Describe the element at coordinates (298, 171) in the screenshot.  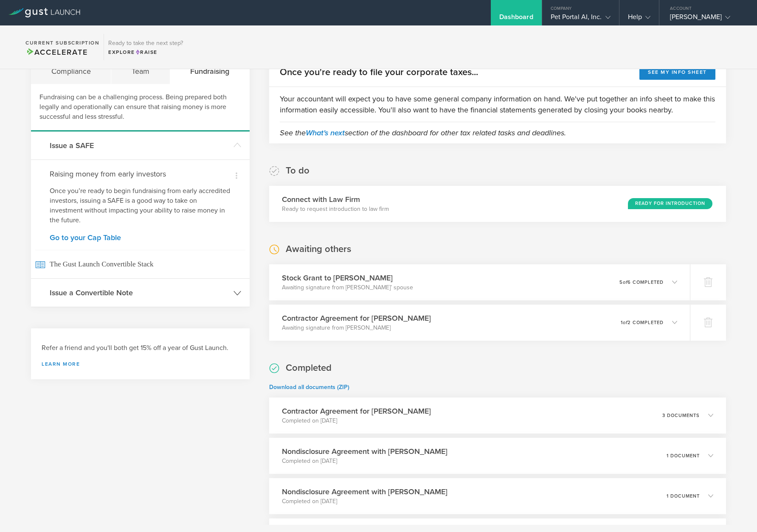
I see `h2: To do` at that location.